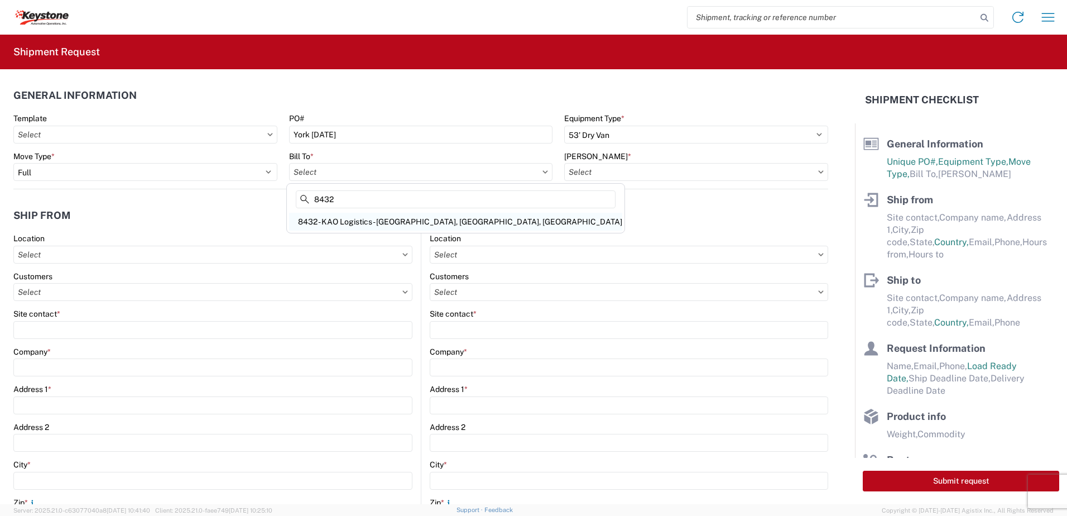  What do you see at coordinates (922, 100) in the screenshot?
I see `h2: Shipment Checklist` at bounding box center [922, 100].